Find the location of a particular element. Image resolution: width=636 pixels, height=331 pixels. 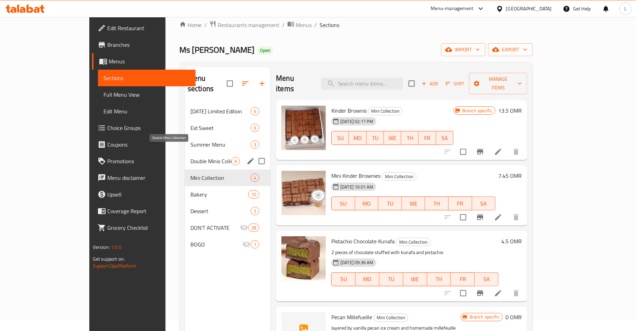

span: TH is located at coordinates (437, 203).